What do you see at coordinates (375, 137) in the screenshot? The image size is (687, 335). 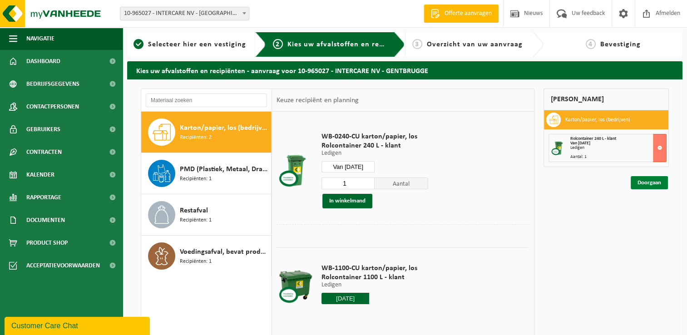 I see `span: WB-0240-CU karton/papier, los` at bounding box center [375, 137].